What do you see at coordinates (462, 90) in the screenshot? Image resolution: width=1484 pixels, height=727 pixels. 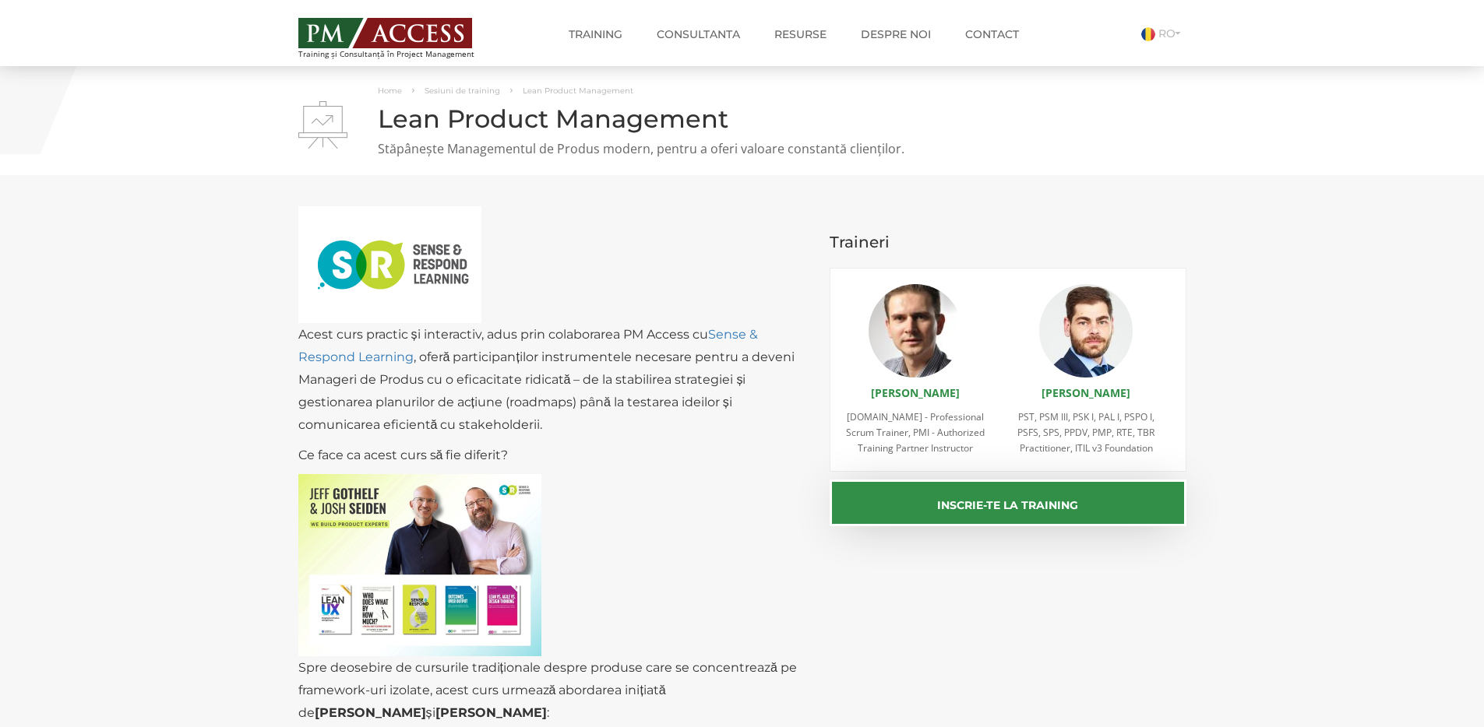 I see `a: Sesiuni de training` at bounding box center [462, 90].